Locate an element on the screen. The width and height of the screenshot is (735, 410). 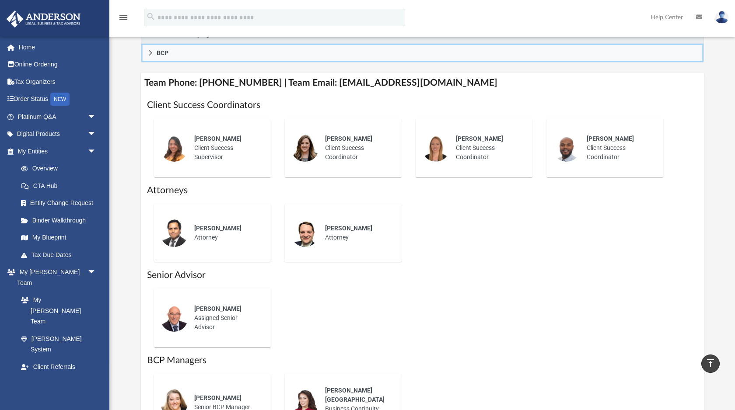
a: My Blueprint is located at coordinates (59, 238).